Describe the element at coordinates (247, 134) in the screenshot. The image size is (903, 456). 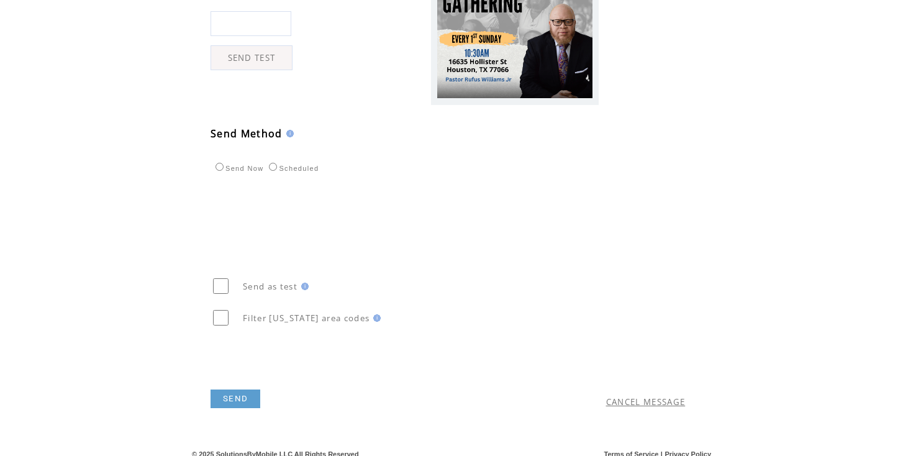
I see `span: Send Method` at that location.